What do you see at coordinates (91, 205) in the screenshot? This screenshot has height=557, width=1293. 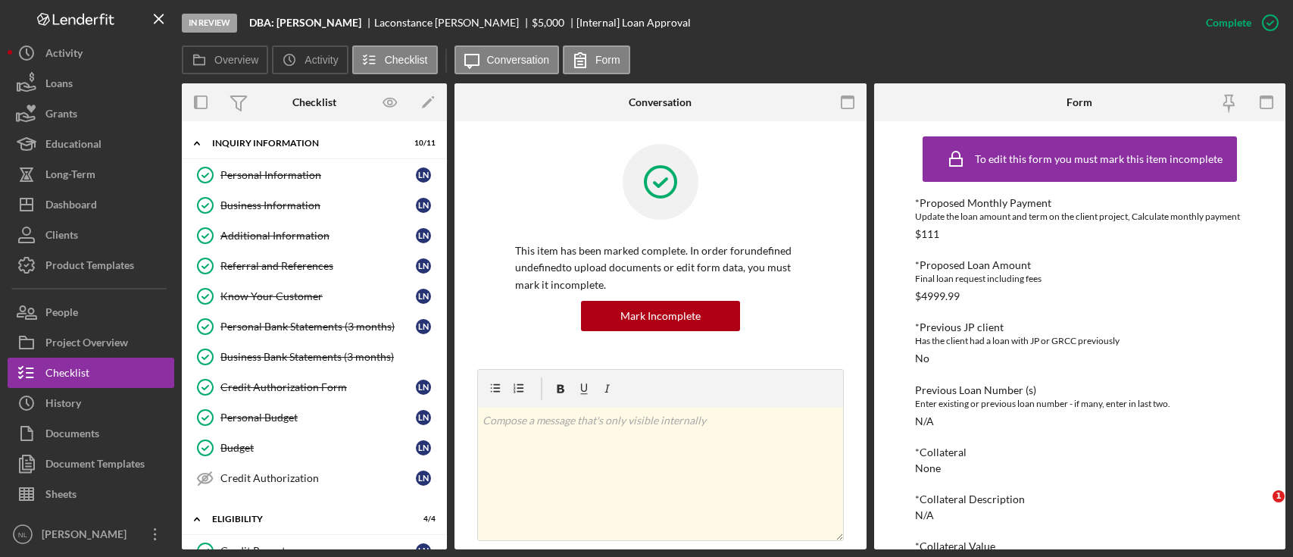 I see `a: Dashboard` at bounding box center [91, 205].